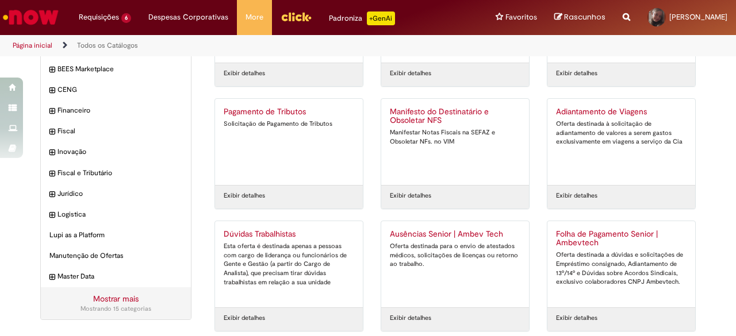 The height and width of the screenshot is (336, 736). What do you see at coordinates (188, 17) in the screenshot?
I see `span: Despesas Corporativas` at bounding box center [188, 17].